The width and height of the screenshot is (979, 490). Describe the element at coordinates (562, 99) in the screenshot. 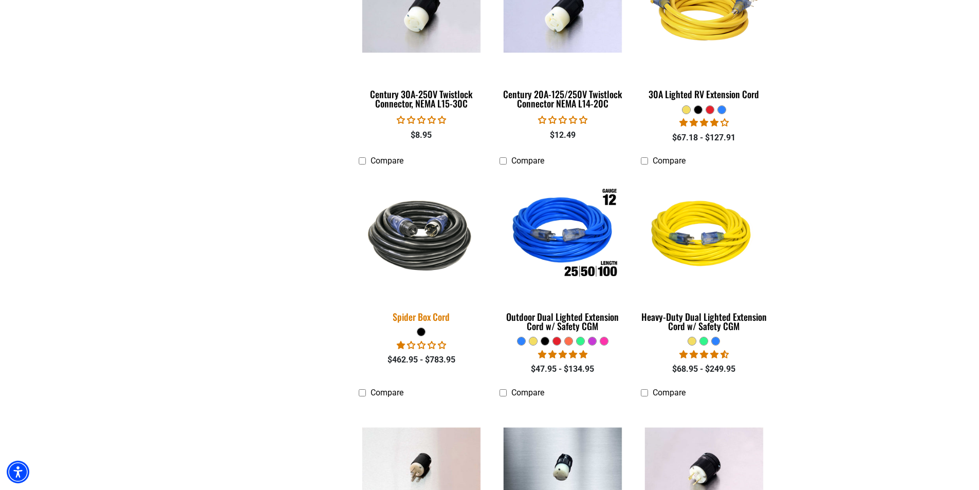

I see `div: Century 20A-125/250V Twistlock Connector NEMA L14-20C` at that location.